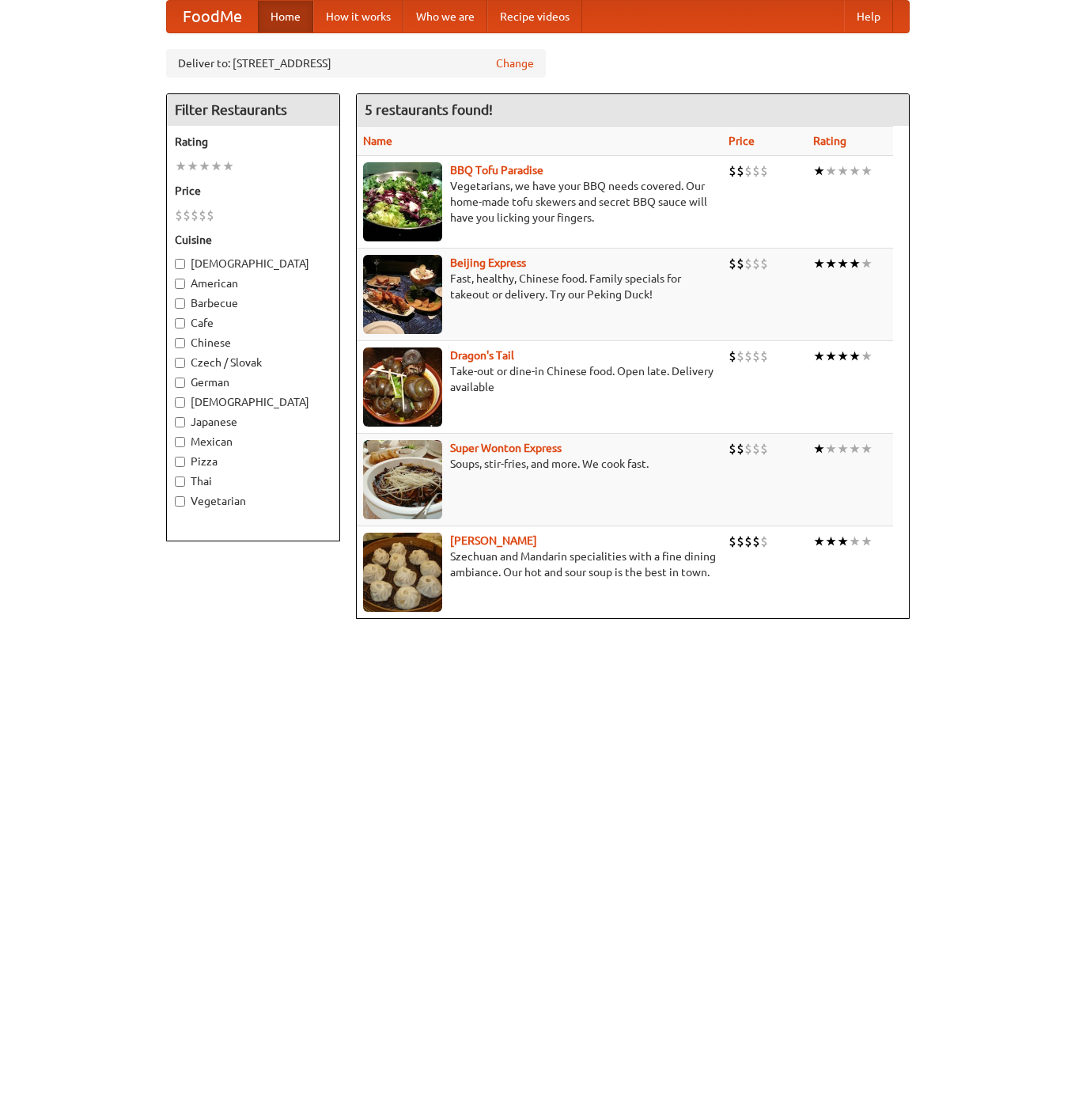 The height and width of the screenshot is (1120, 1075). I want to click on ng-pluralize: 5 restaurants found!, so click(429, 109).